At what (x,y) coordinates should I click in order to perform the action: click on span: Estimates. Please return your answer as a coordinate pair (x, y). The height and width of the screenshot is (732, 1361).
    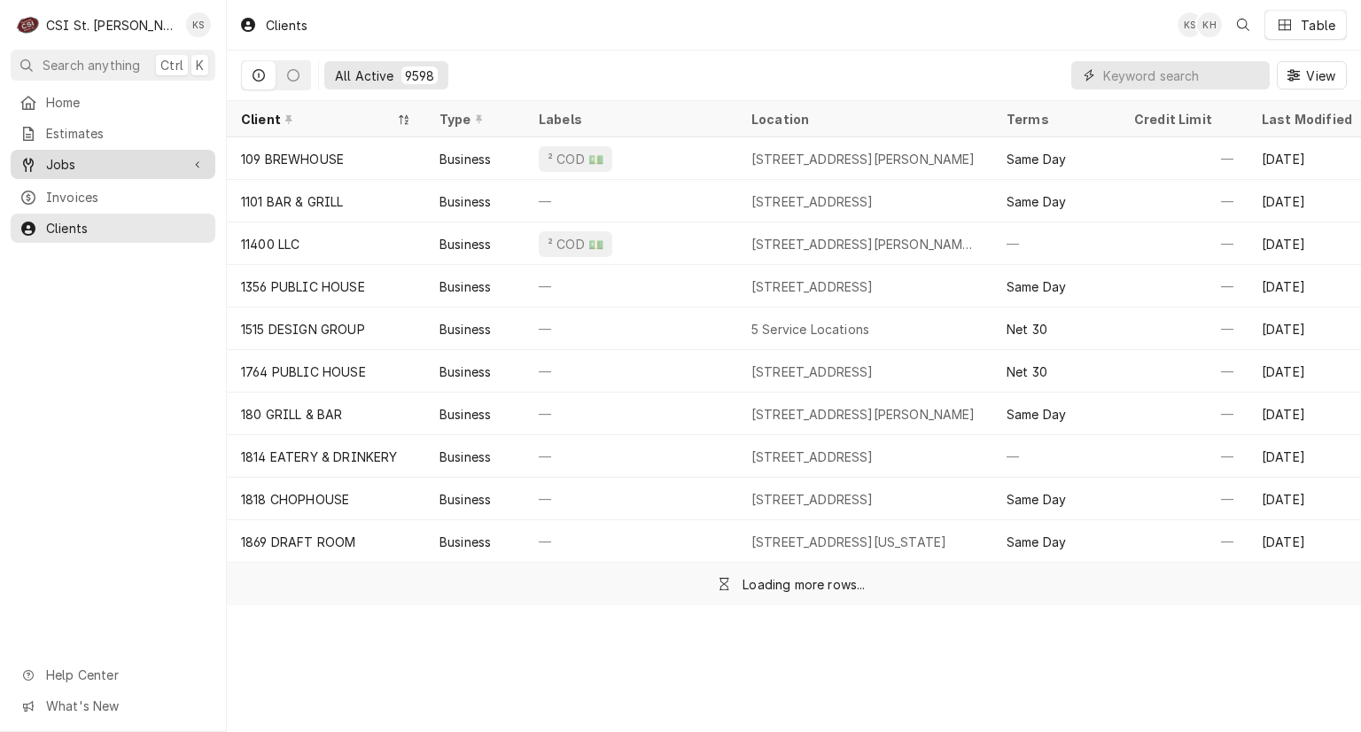
    Looking at the image, I should click on (126, 133).